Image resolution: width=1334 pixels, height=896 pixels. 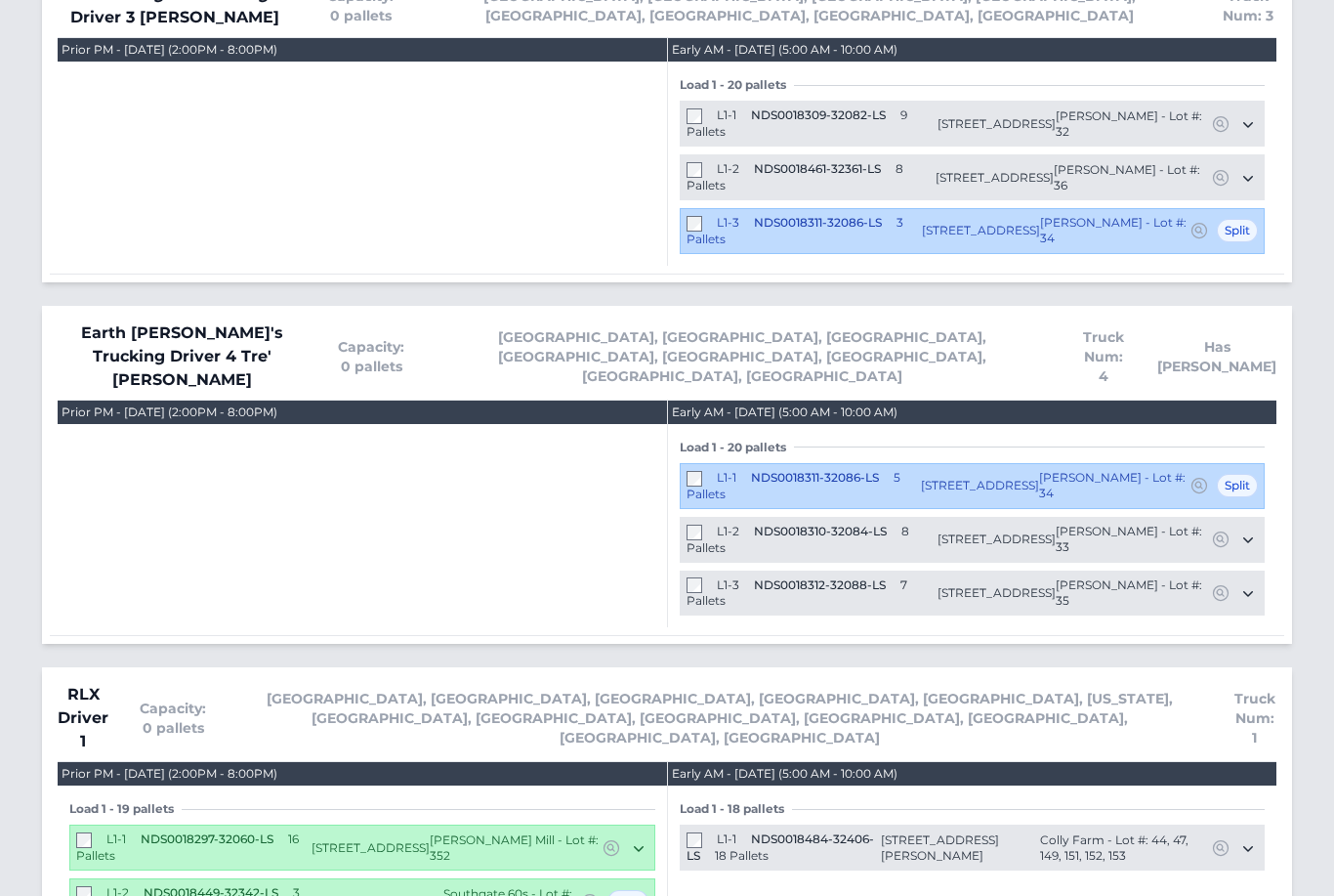 What do you see at coordinates (819, 585) in the screenshot?
I see `span: NDS0018312-32088-LS` at bounding box center [819, 585].